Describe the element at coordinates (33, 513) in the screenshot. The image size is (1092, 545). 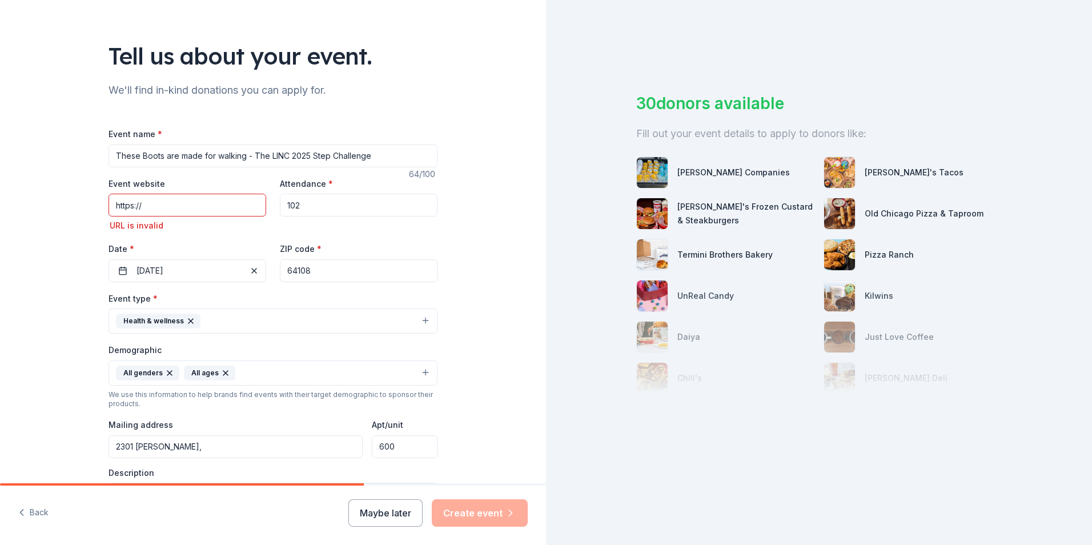
I see `button: Back` at that location.